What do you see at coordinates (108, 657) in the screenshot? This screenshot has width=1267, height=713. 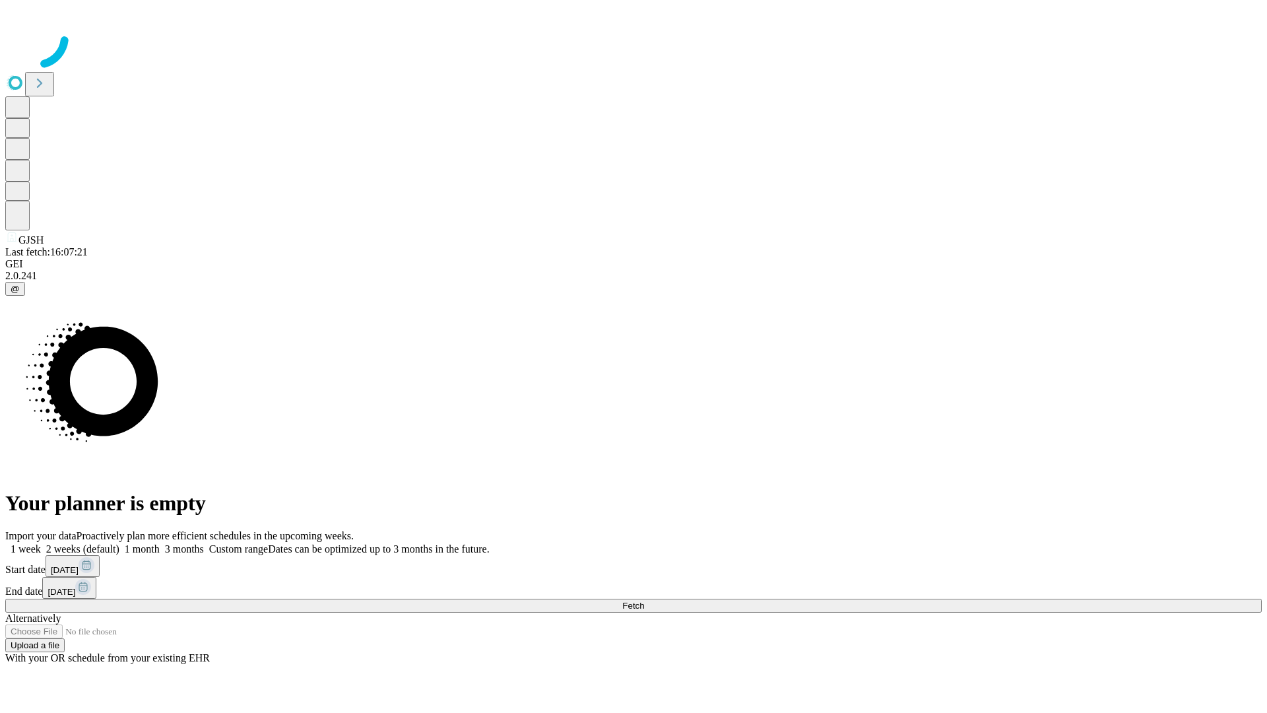 I see `span: With your OR schedule from your existing EHR` at bounding box center [108, 657].